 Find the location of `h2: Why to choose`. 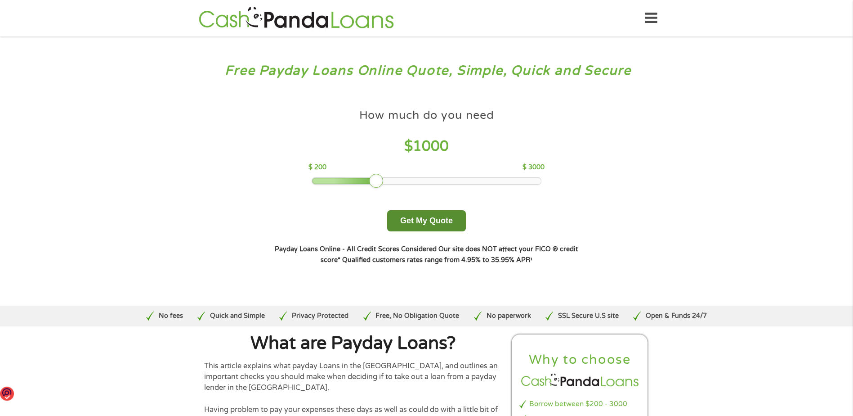

h2: Why to choose is located at coordinates (580, 359).